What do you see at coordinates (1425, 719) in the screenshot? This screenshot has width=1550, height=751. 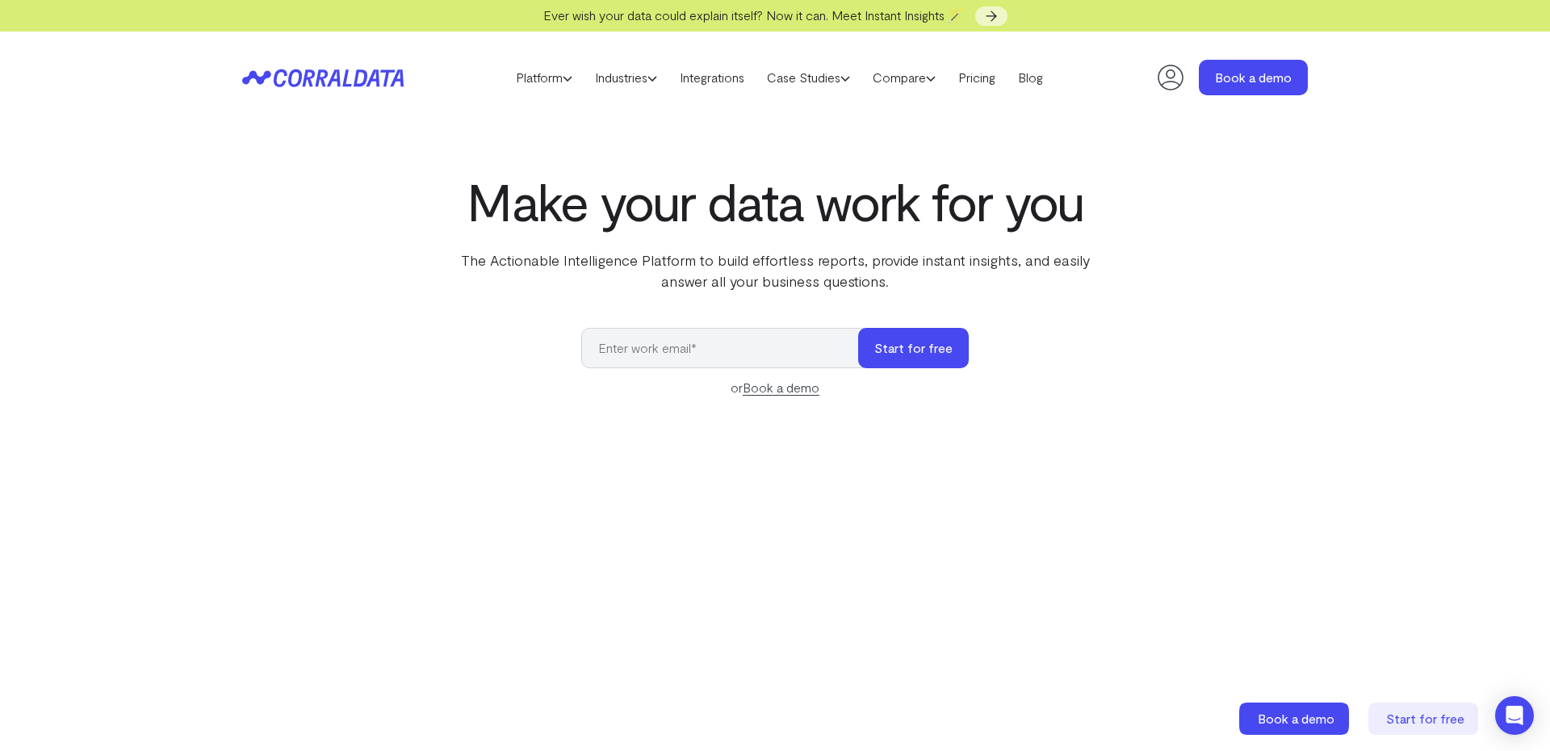 I see `a: Start for free` at bounding box center [1425, 719].